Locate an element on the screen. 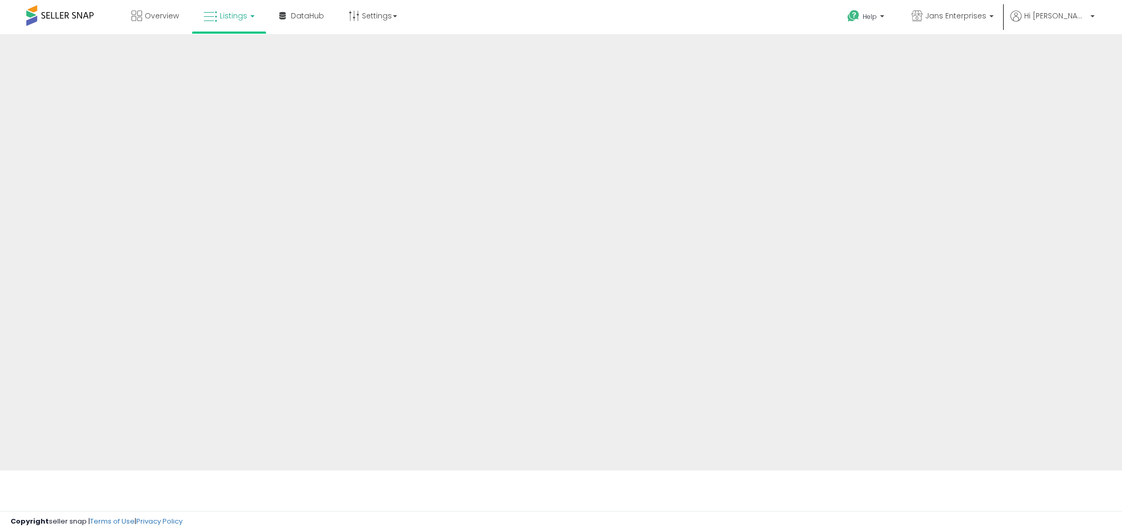 The width and height of the screenshot is (1122, 532). a: Help is located at coordinates (867, 18).